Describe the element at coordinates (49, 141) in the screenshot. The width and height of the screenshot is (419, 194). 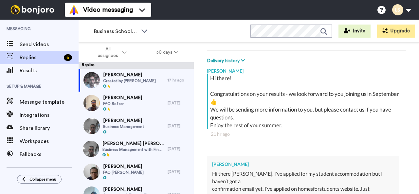
I see `span: Workspaces` at that location.